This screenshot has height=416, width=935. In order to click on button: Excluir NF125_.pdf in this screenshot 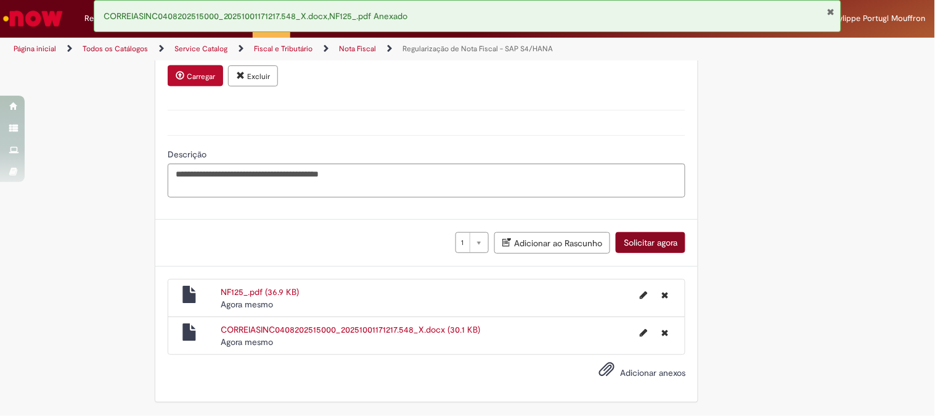, I will do `click(665, 295)`.